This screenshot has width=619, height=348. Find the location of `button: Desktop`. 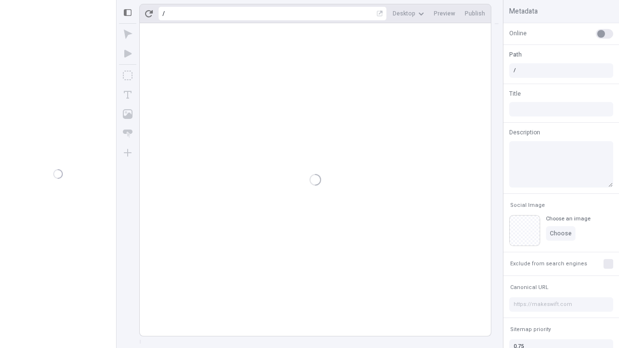

button: Desktop is located at coordinates (408, 14).